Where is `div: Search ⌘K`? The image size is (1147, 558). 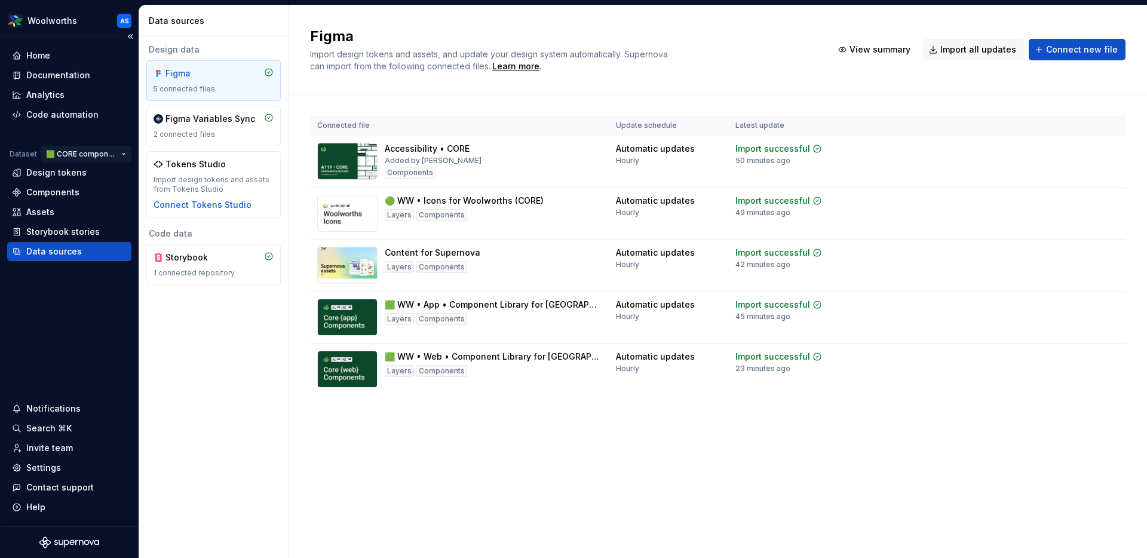 div: Search ⌘K is located at coordinates (49, 429).